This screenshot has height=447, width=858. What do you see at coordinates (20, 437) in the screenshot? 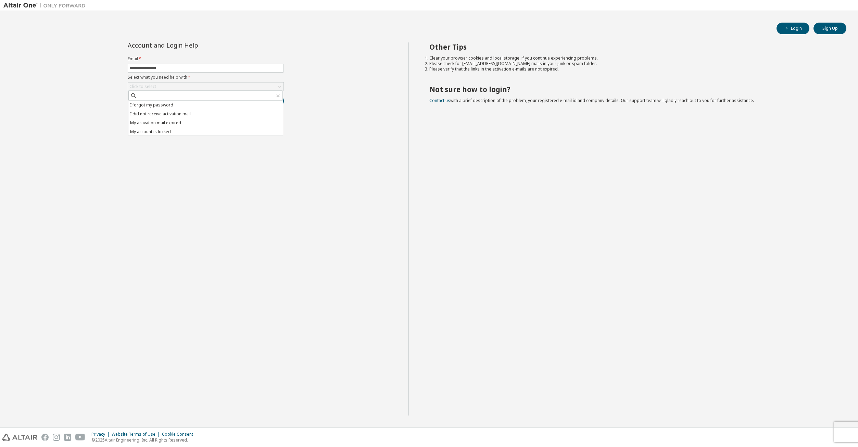
I see `img: altair_logo.svg` at bounding box center [20, 437].